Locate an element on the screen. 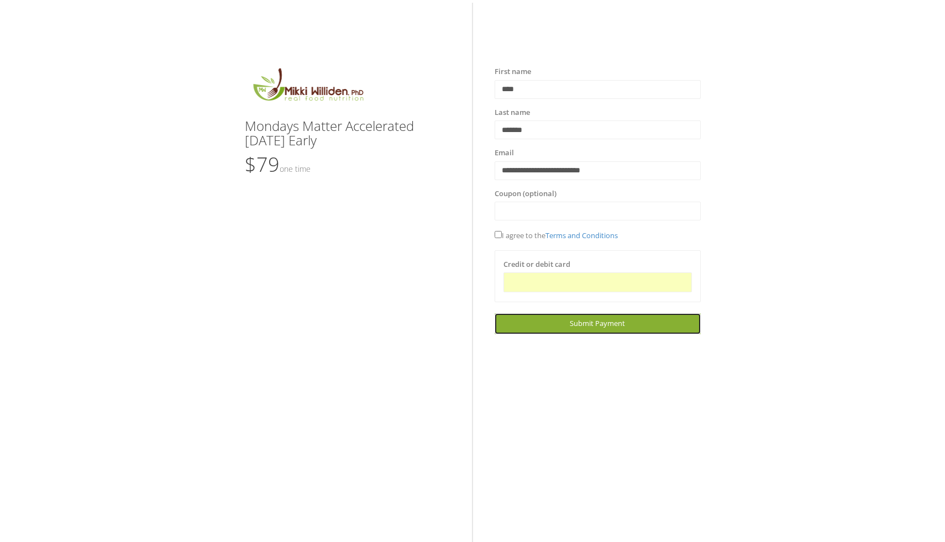  img: MikkiLogoMain.png is located at coordinates (308, 87).